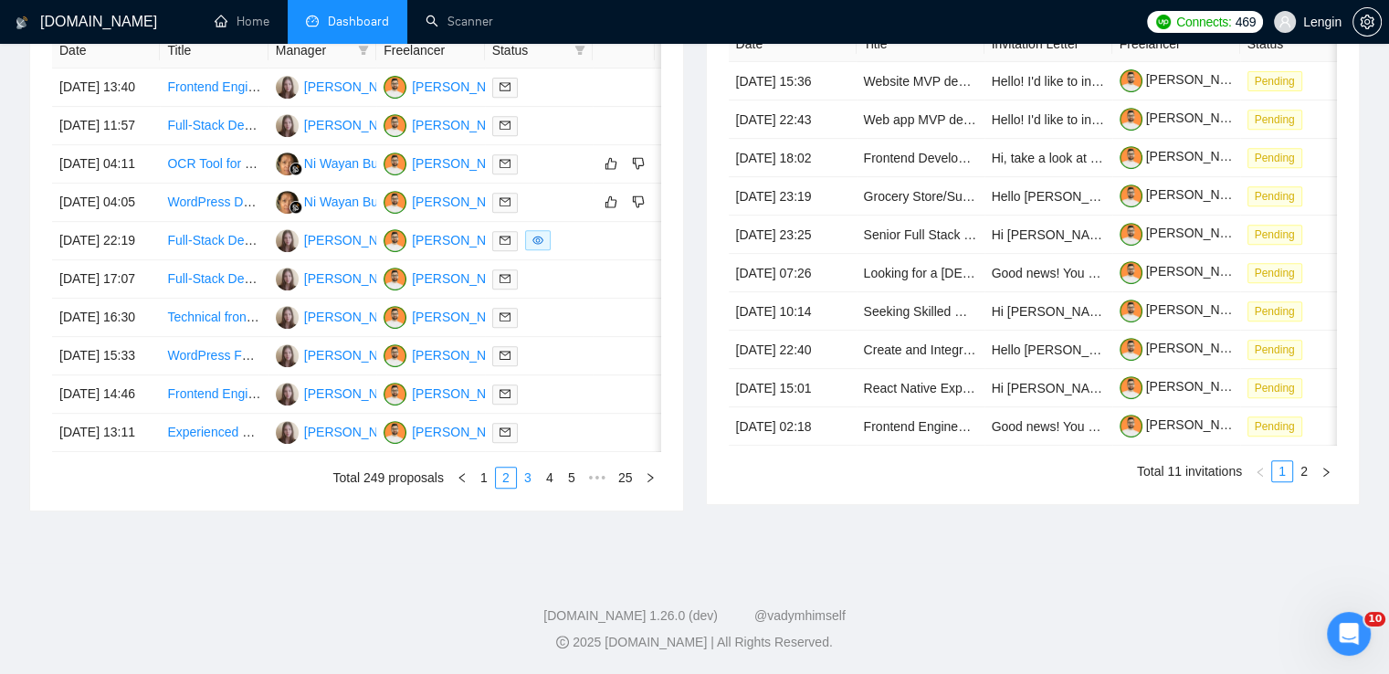 The image size is (1389, 674). What do you see at coordinates (597, 478) in the screenshot?
I see `li: Next 5 Pages` at bounding box center [597, 478].